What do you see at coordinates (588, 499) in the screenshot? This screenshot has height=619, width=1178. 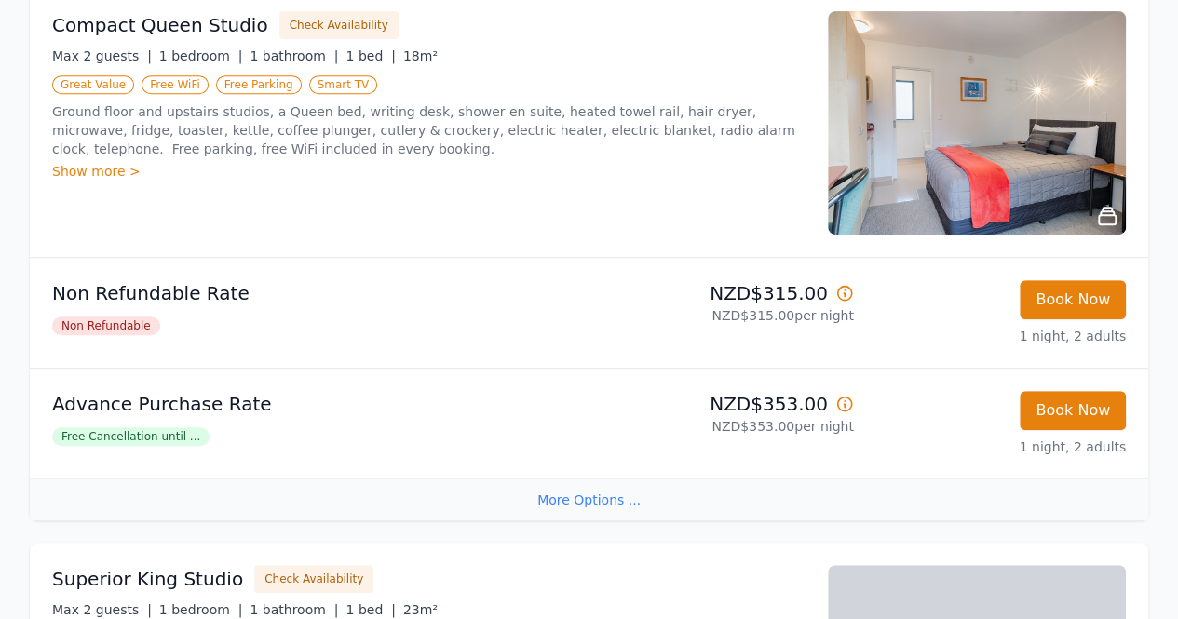 I see `div: More Options ...` at bounding box center [588, 499].